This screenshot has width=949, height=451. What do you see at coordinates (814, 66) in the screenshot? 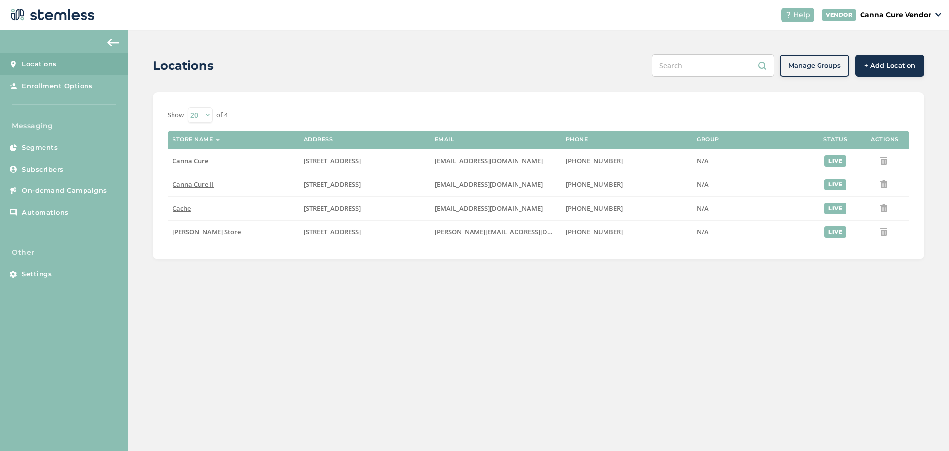
I see `span: Manage Groups` at bounding box center [814, 66].